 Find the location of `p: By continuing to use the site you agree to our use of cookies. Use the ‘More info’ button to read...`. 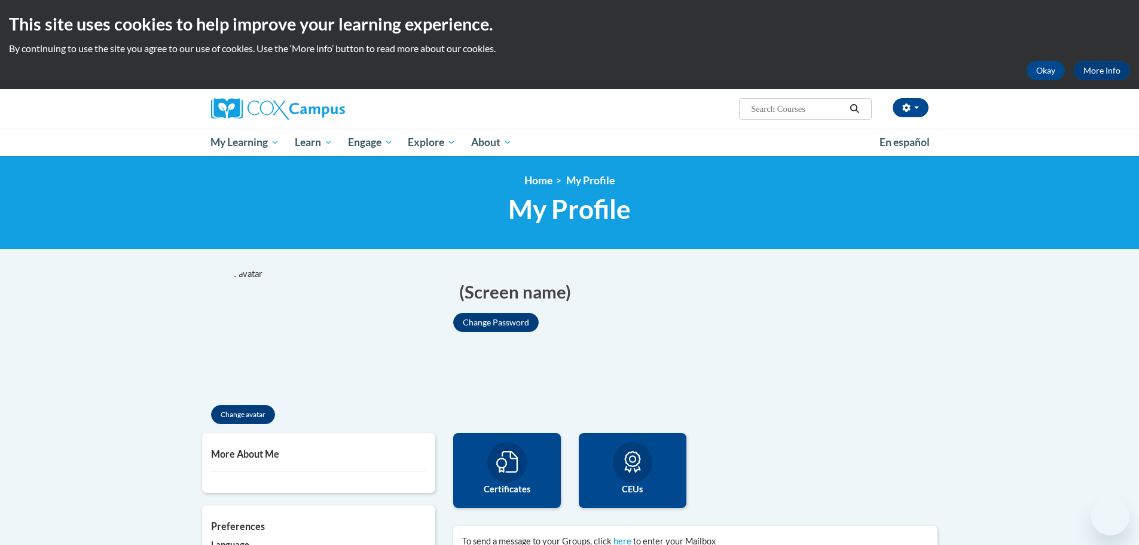

p: By continuing to use the site you agree to our use of cookies. Use the ‘More info’ button to read... is located at coordinates (569, 48).